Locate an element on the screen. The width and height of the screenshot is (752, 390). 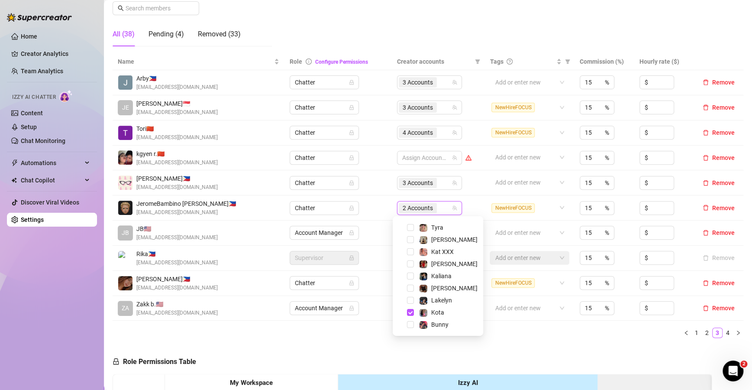
li: 2 is located at coordinates (707, 332).